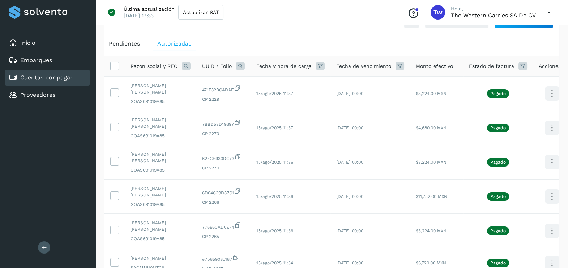 The height and width of the screenshot is (268, 568). What do you see at coordinates (224, 99) in the screenshot?
I see `span: CP 2229` at bounding box center [224, 99].